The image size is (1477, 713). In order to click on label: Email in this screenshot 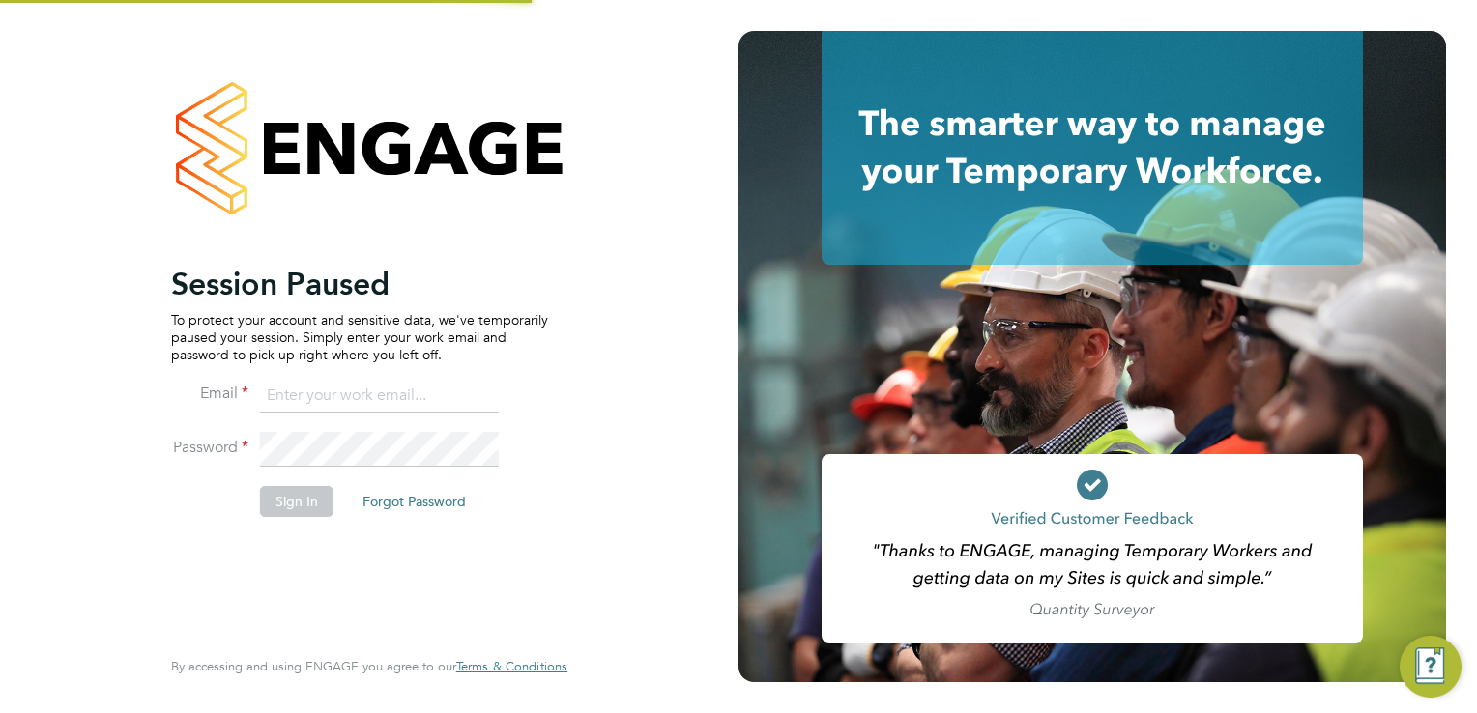, I will do `click(210, 393)`.